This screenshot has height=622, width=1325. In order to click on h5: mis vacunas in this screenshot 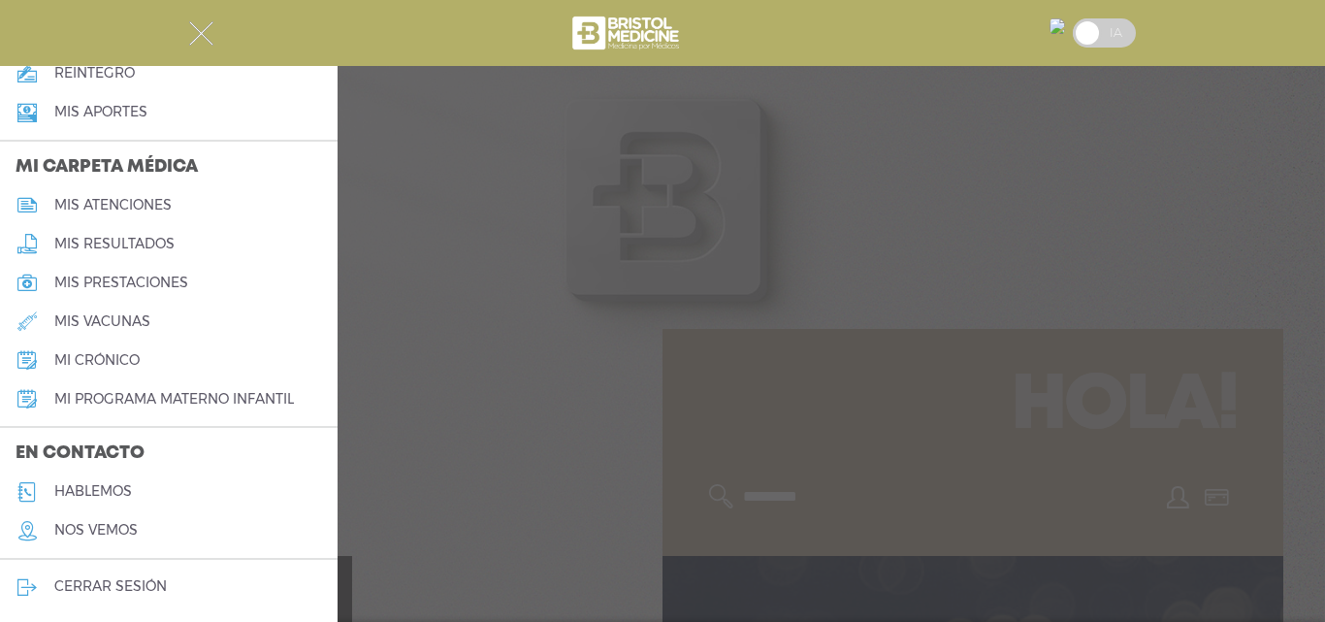, I will do `click(102, 321)`.